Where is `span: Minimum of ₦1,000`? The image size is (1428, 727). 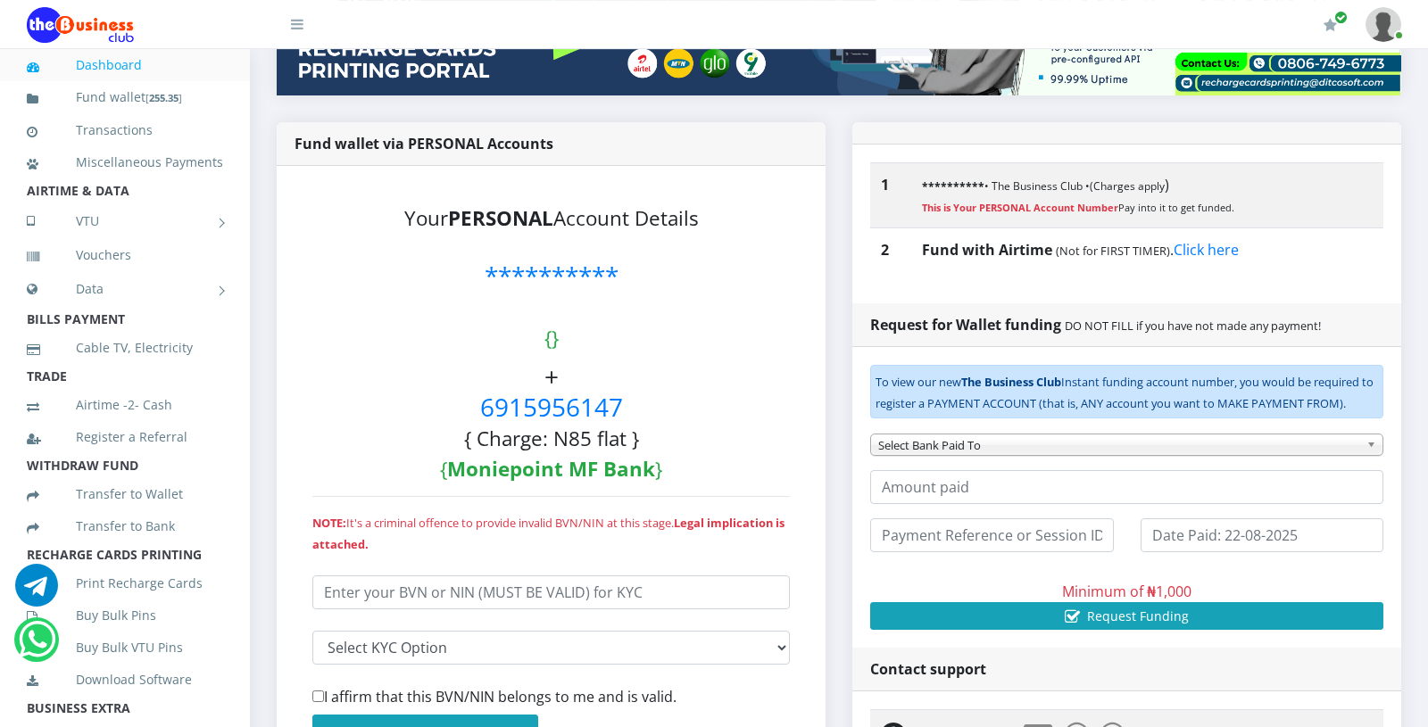
span: Minimum of ₦1,000 is located at coordinates (1126, 592).